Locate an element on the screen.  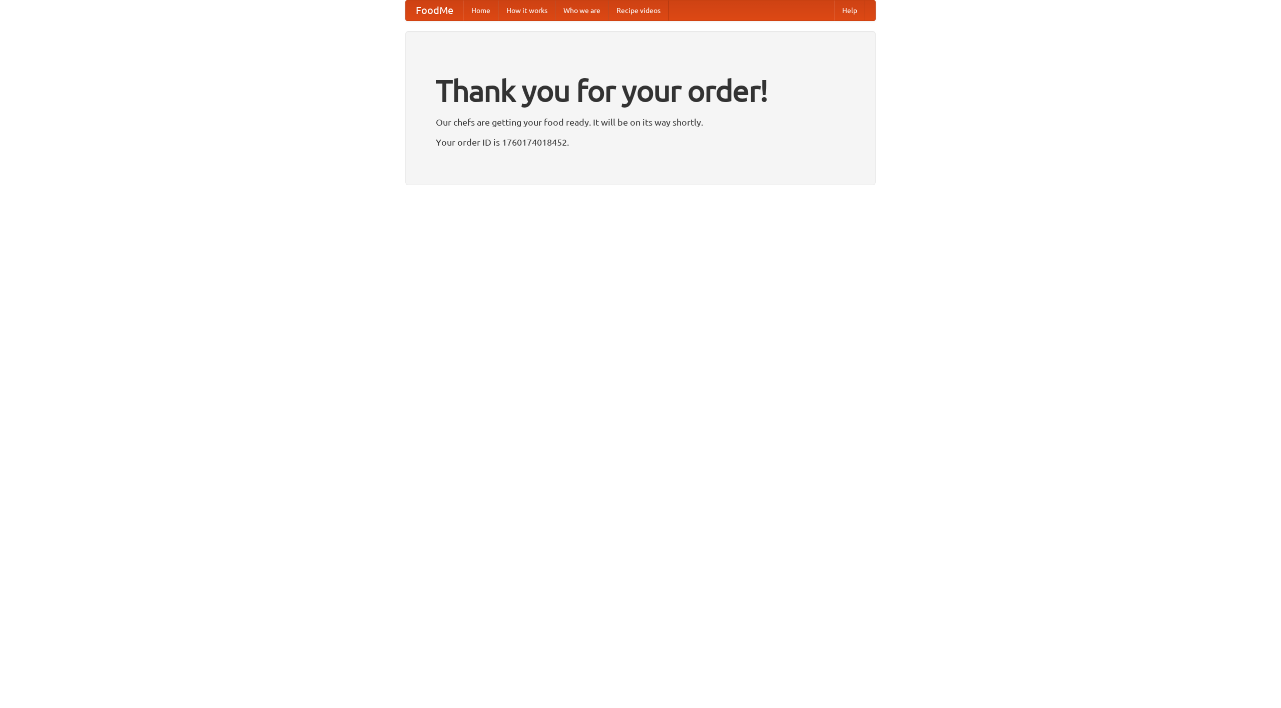
p: Your order ID is 1760174018452. is located at coordinates (640, 142).